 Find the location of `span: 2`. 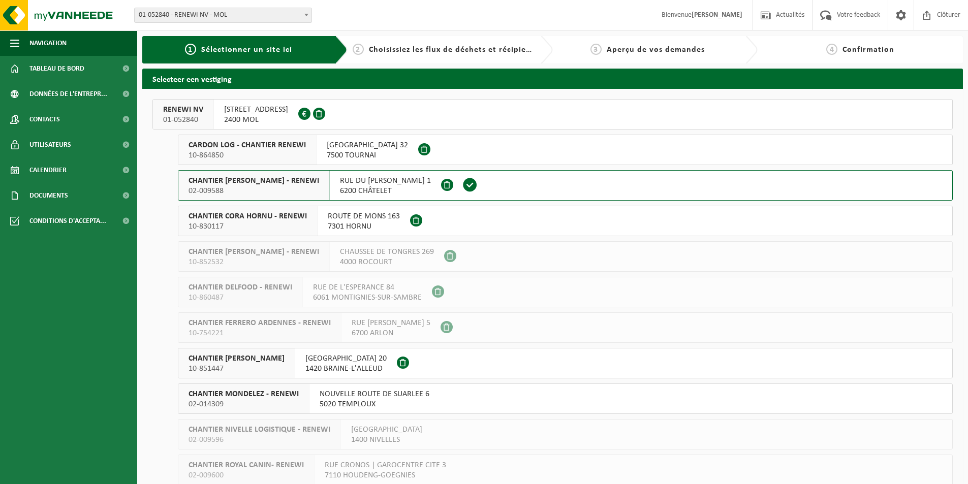

span: 2 is located at coordinates (358, 49).